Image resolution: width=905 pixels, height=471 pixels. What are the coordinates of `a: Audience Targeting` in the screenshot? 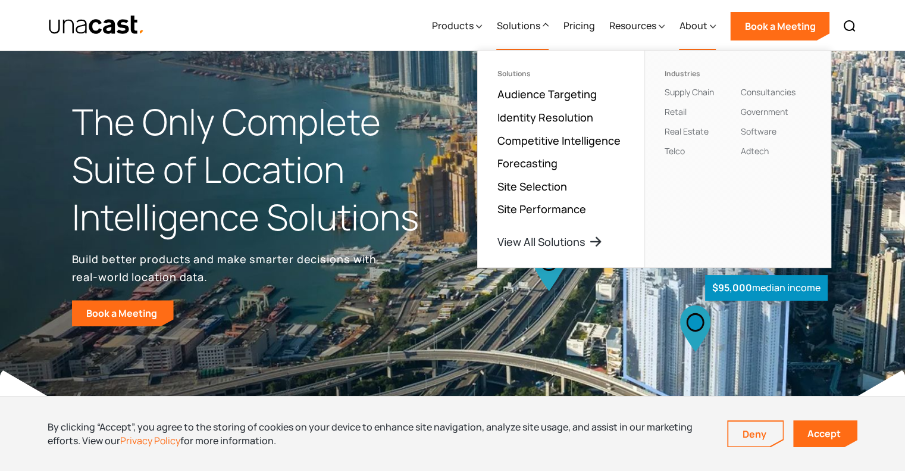 It's located at (546, 94).